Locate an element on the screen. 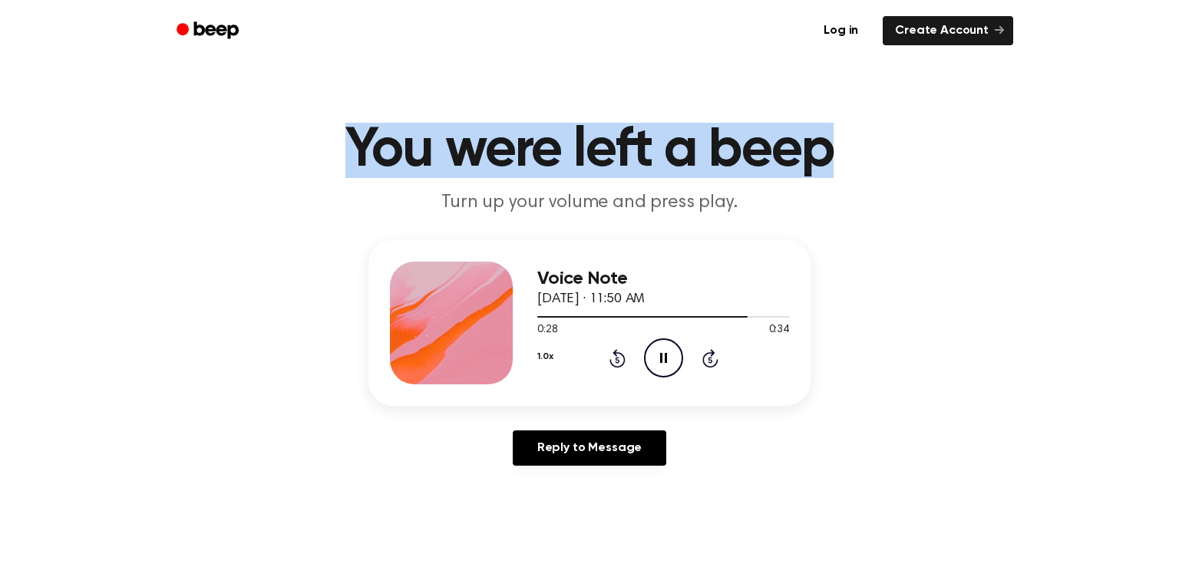 The width and height of the screenshot is (1179, 570). span: 0:34 is located at coordinates (779, 330).